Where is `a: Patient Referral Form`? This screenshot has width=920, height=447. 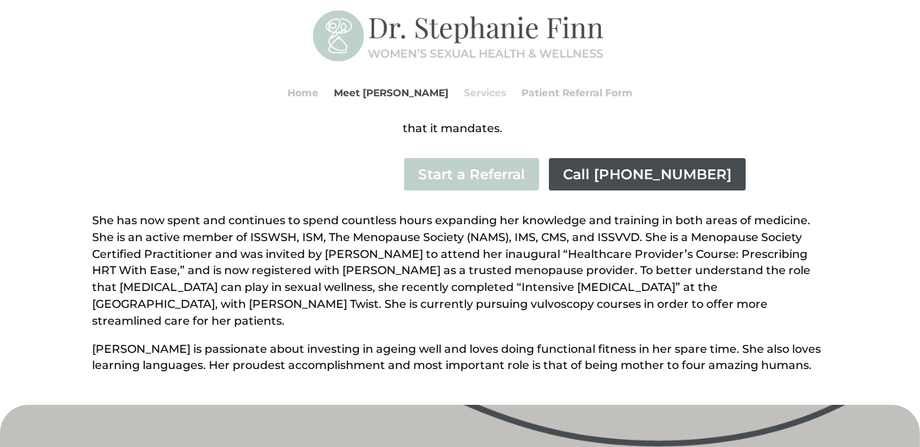 a: Patient Referral Form is located at coordinates (577, 93).